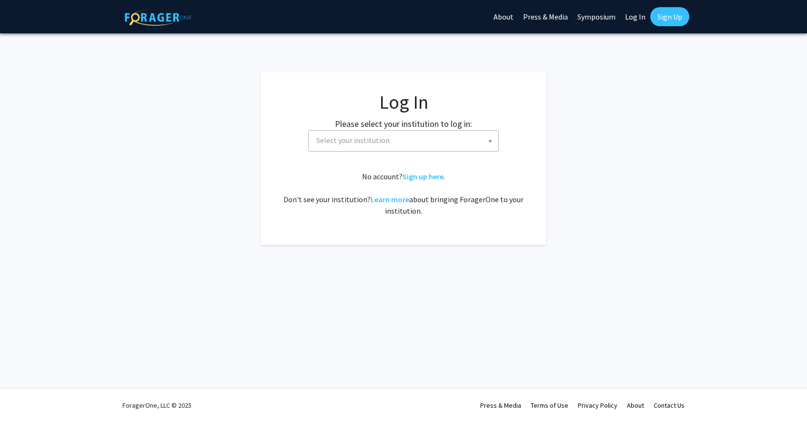 Image resolution: width=807 pixels, height=422 pixels. I want to click on a: Terms of Use, so click(549, 405).